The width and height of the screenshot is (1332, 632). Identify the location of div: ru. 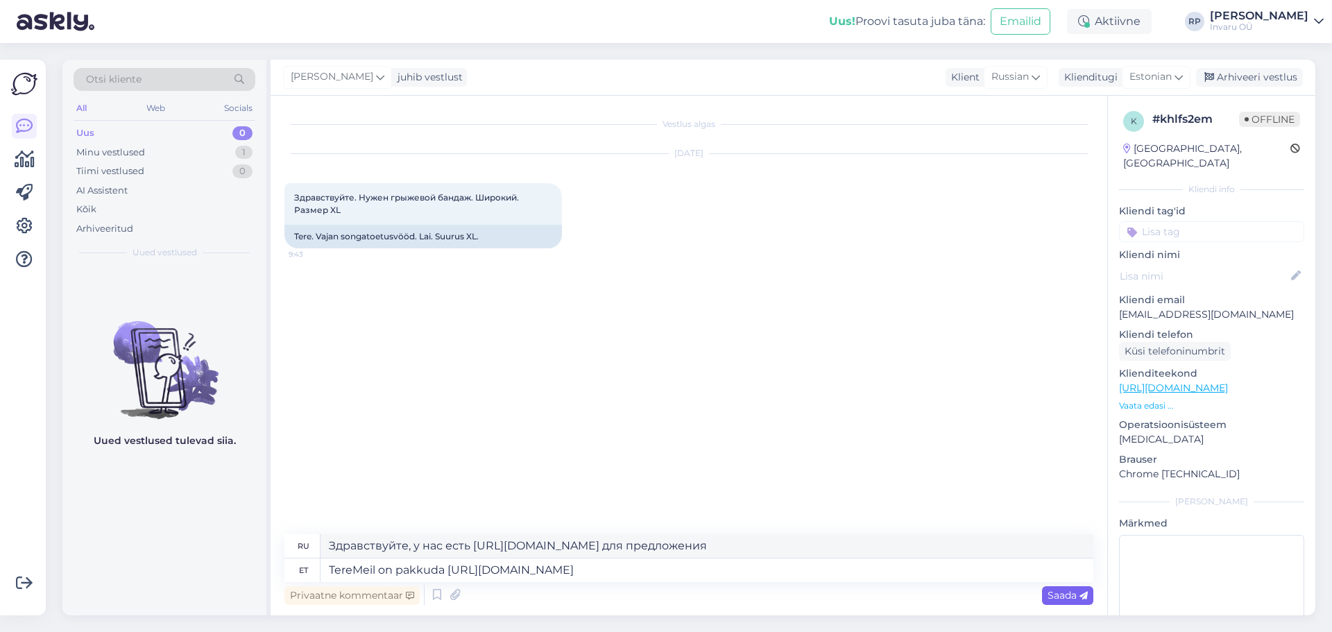
(303, 546).